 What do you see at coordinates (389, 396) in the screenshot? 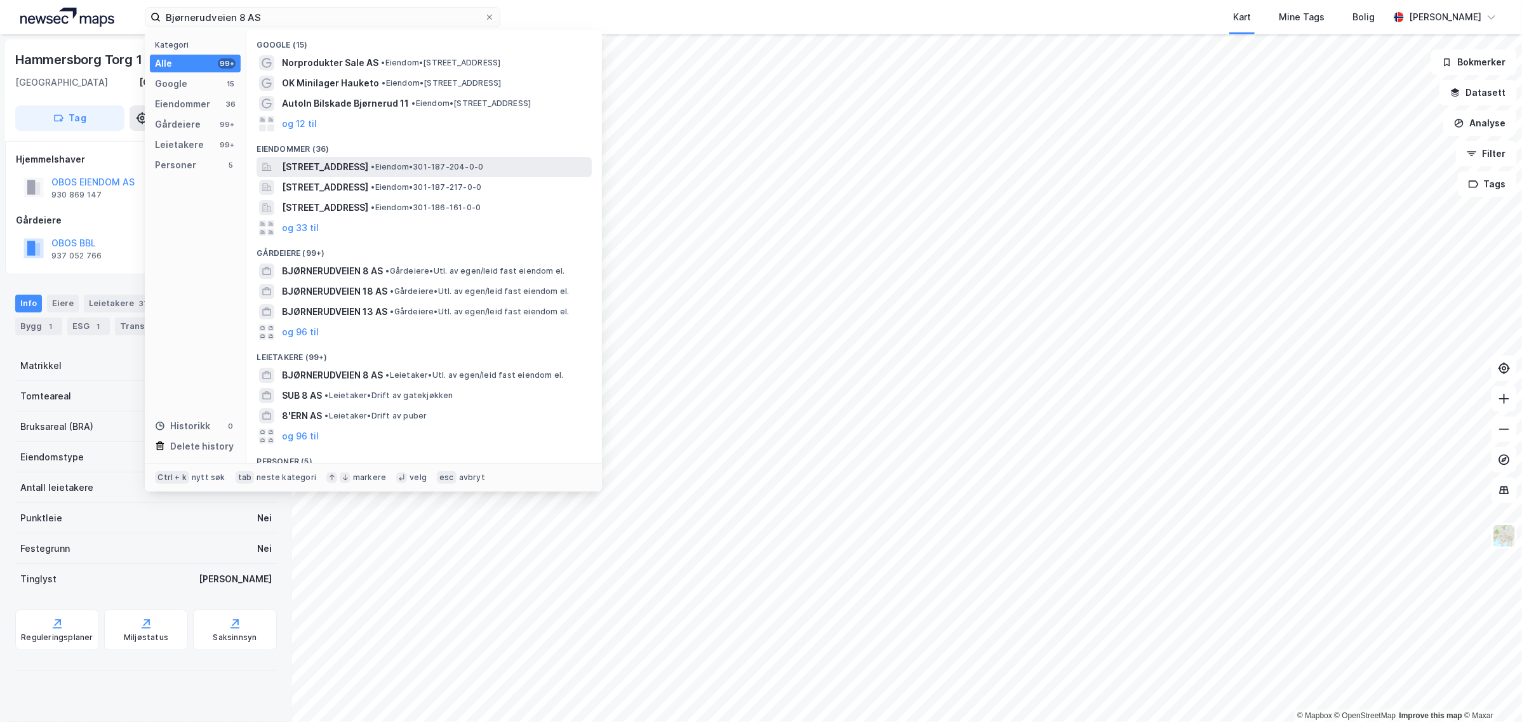
I see `span: Leietaker • Drift av gatekjøkken` at bounding box center [389, 396].